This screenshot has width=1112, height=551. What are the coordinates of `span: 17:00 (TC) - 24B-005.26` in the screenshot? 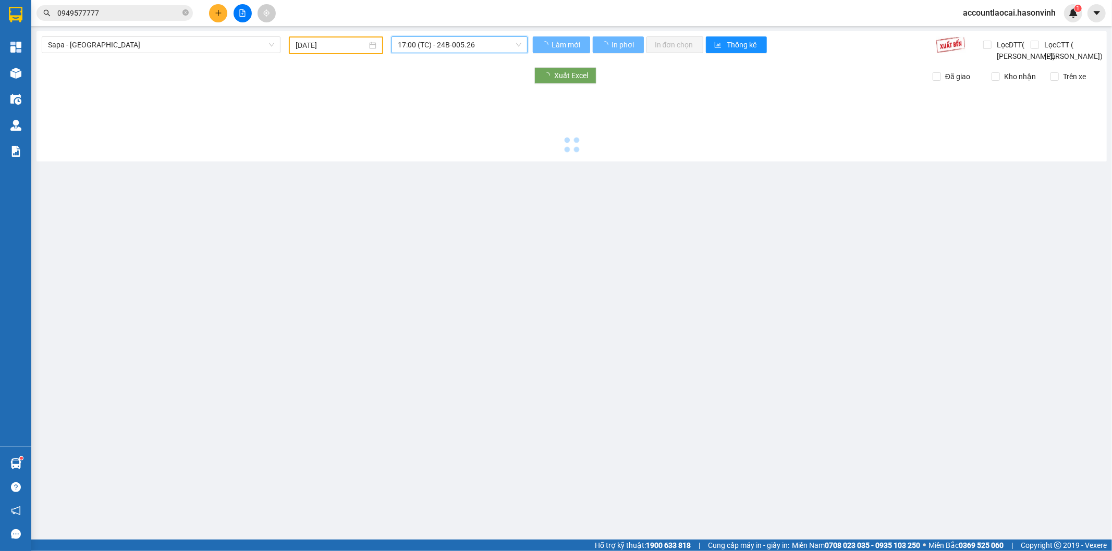 It's located at (459, 45).